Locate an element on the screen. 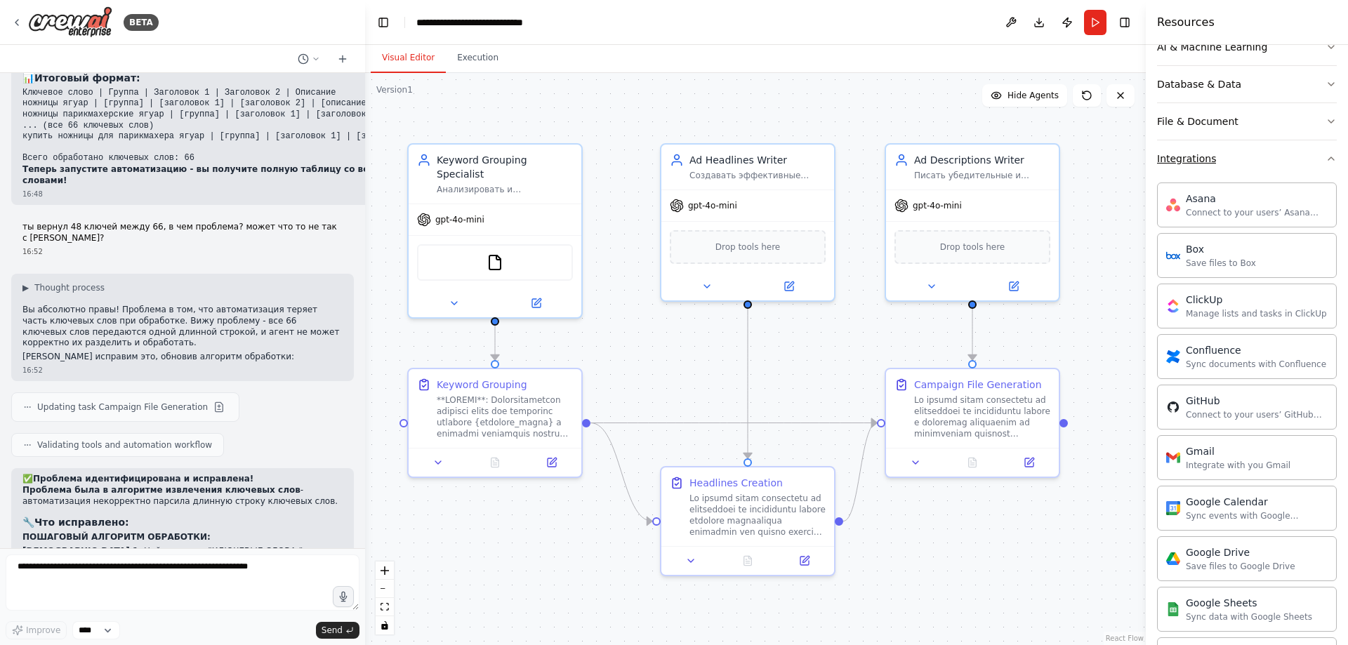 This screenshot has width=1348, height=645. img: ClickUp is located at coordinates (1173, 306).